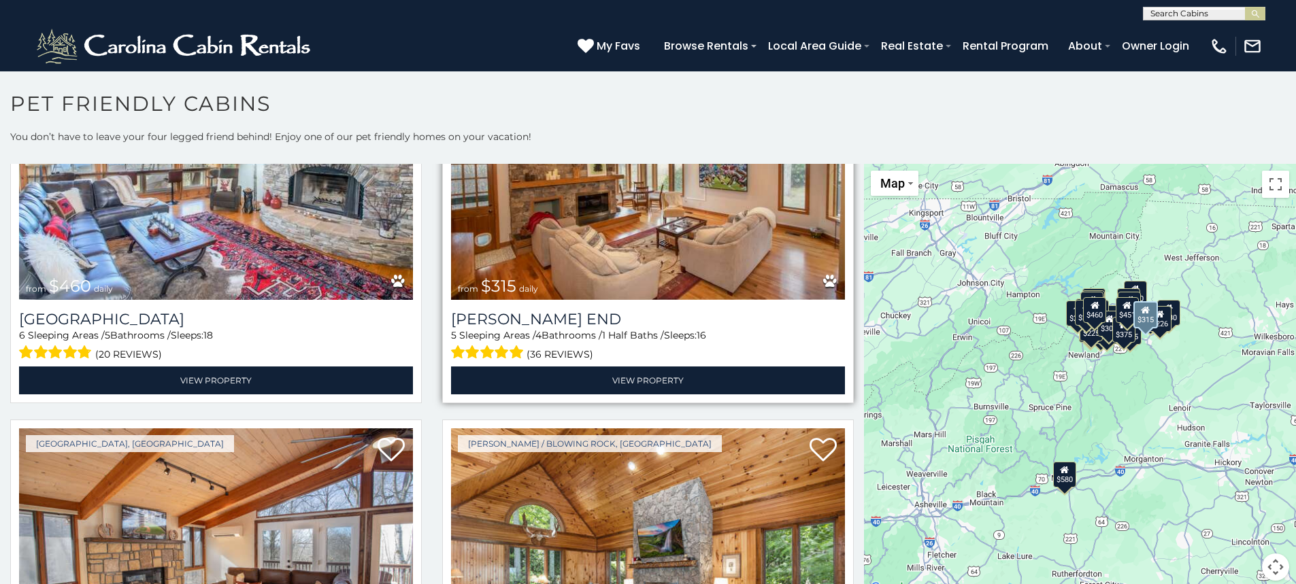 The image size is (1296, 584). What do you see at coordinates (1135, 293) in the screenshot?
I see `div: $320` at bounding box center [1135, 293].